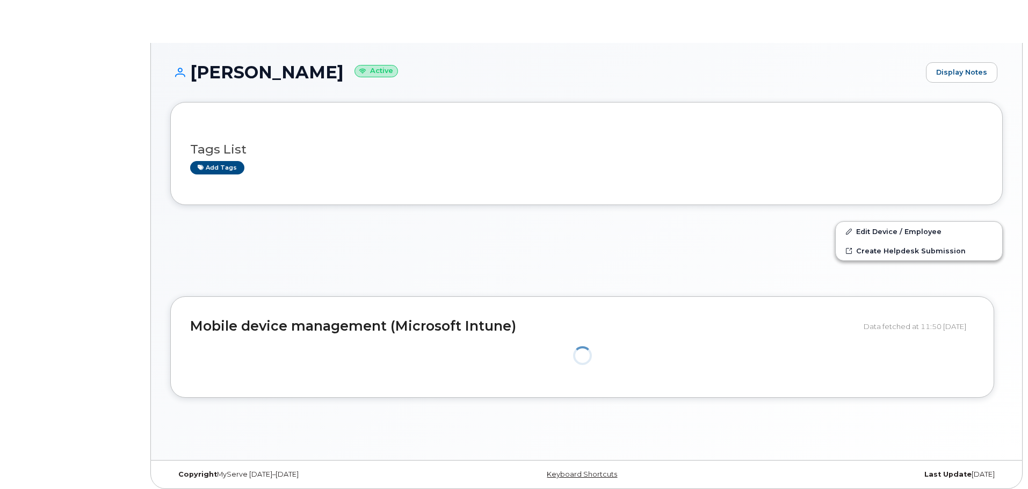 The height and width of the screenshot is (489, 1028). What do you see at coordinates (376, 71) in the screenshot?
I see `small: Active` at bounding box center [376, 71].